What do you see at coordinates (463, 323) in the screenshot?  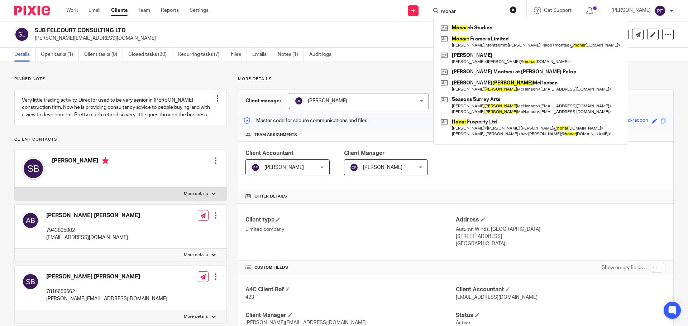 I see `span: Active` at bounding box center [463, 323].